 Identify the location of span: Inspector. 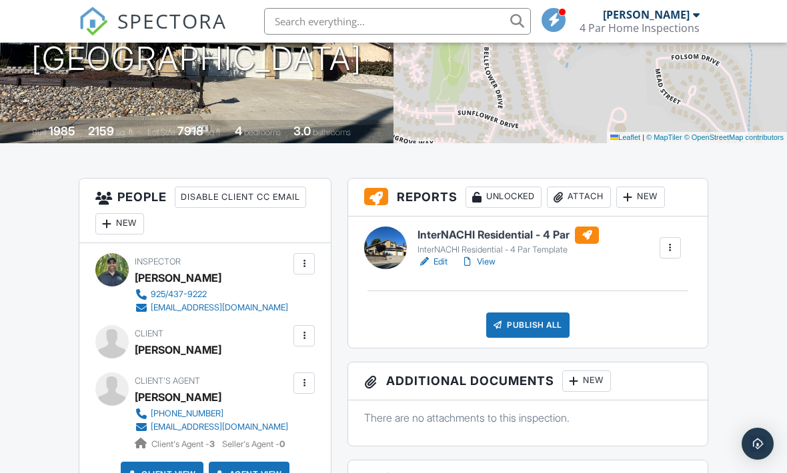
(157, 261).